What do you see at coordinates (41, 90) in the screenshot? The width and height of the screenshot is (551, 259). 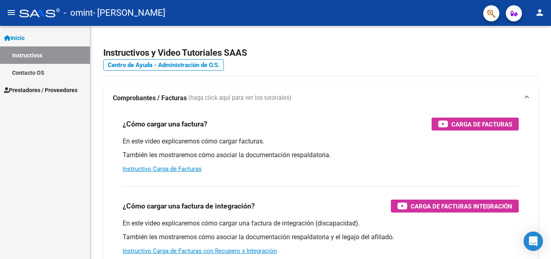 I see `span: Prestadores / Proveedores` at bounding box center [41, 90].